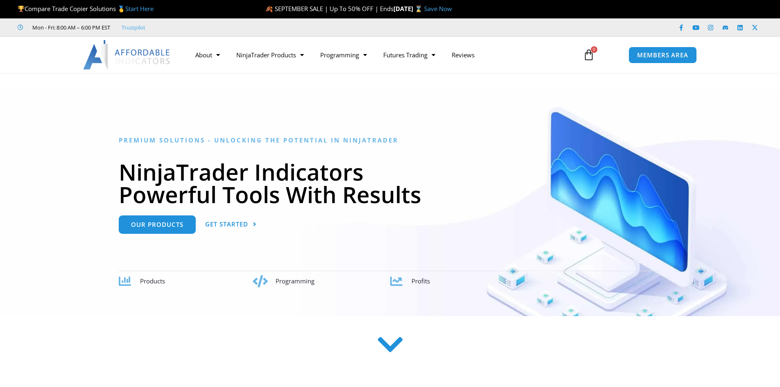 This screenshot has width=780, height=387. Describe the element at coordinates (463, 55) in the screenshot. I see `a: Reviews` at that location.